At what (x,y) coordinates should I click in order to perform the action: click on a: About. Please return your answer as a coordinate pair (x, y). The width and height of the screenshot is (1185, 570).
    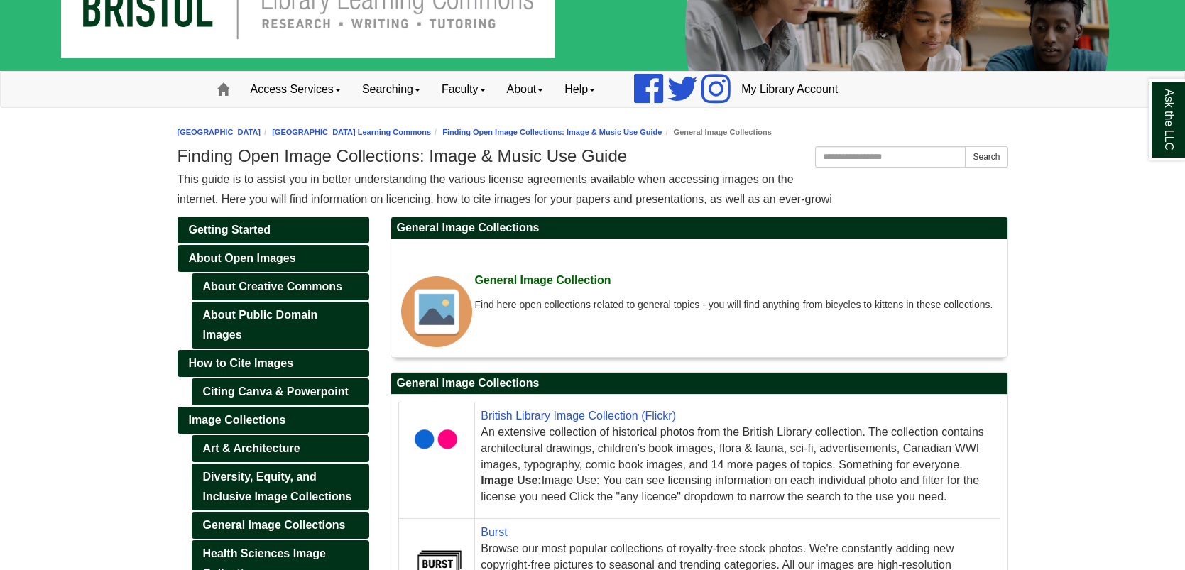
    Looking at the image, I should click on (526, 89).